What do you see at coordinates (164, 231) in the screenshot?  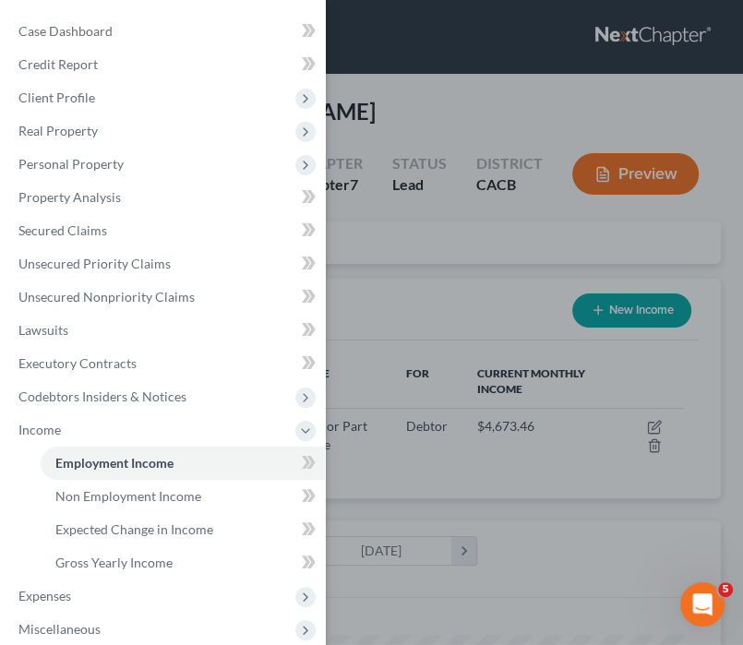 I see `a: Secured Claims` at bounding box center [164, 231].